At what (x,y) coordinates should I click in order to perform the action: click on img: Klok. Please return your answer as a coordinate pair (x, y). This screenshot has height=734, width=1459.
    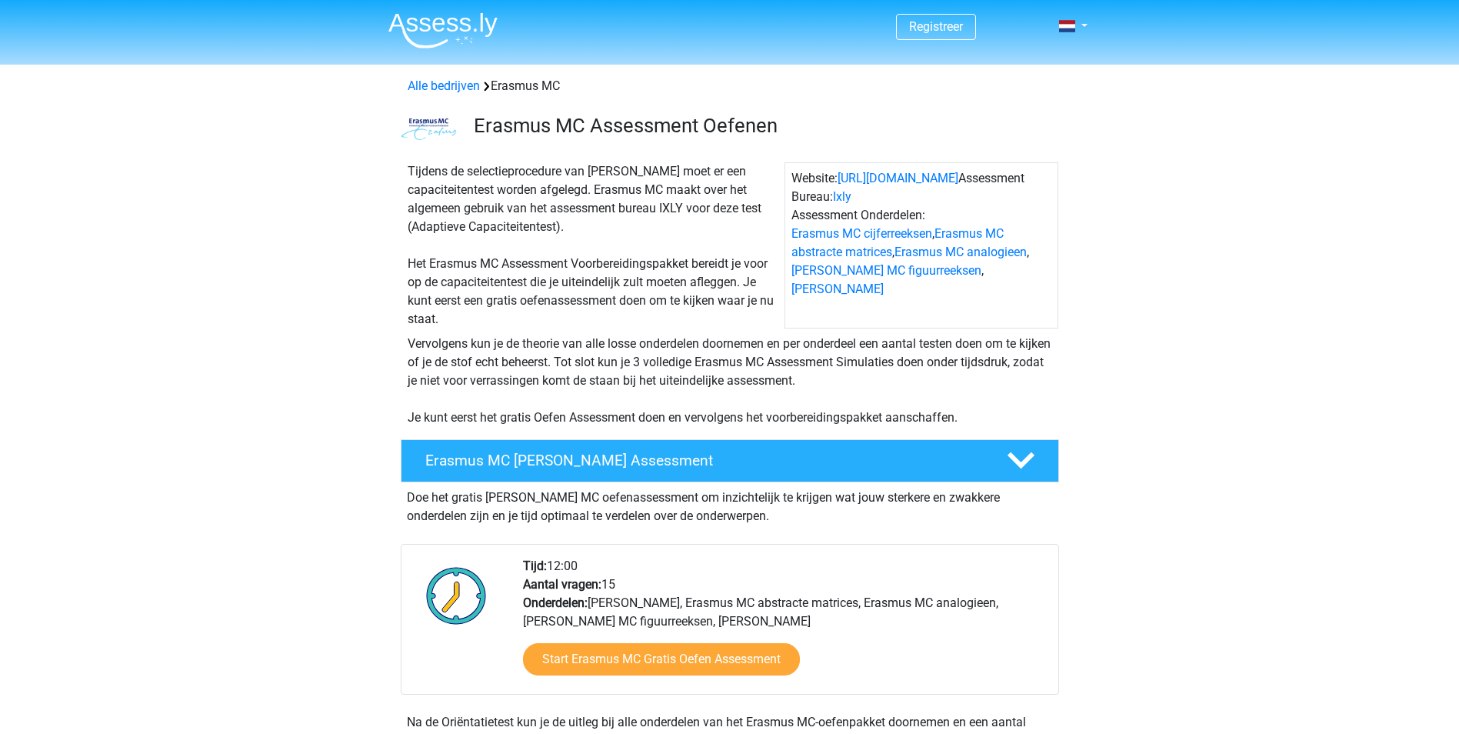
    Looking at the image, I should click on (456, 595).